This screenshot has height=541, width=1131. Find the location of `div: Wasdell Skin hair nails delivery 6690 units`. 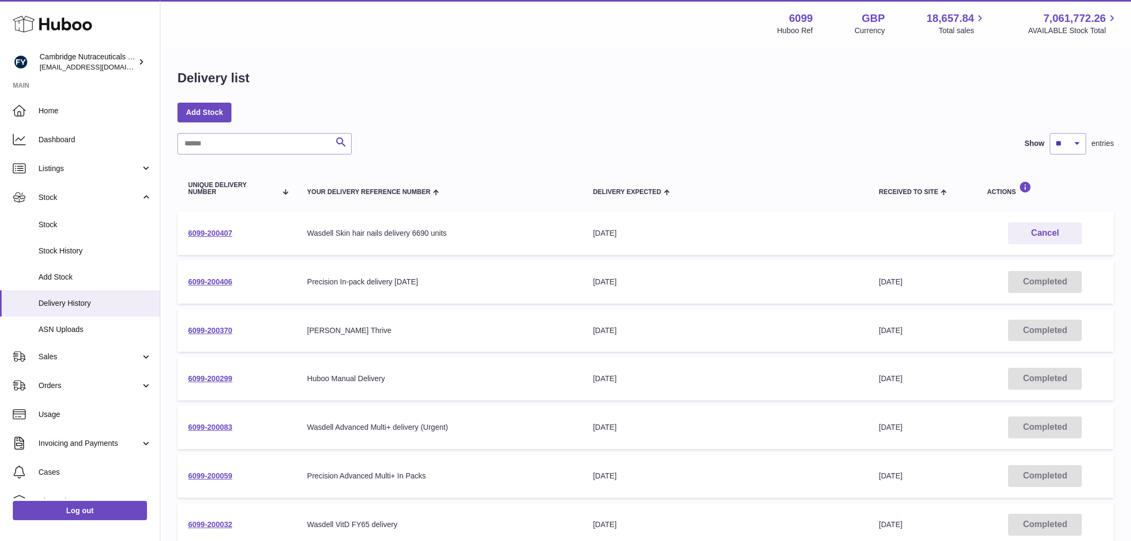

div: Wasdell Skin hair nails delivery 6690 units is located at coordinates (439, 233).